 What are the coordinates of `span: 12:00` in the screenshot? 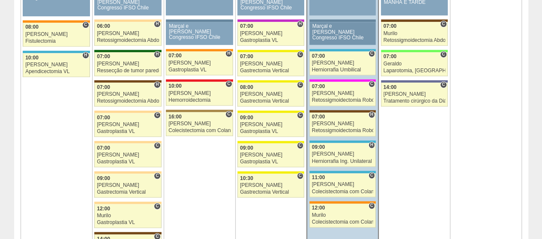 It's located at (318, 208).